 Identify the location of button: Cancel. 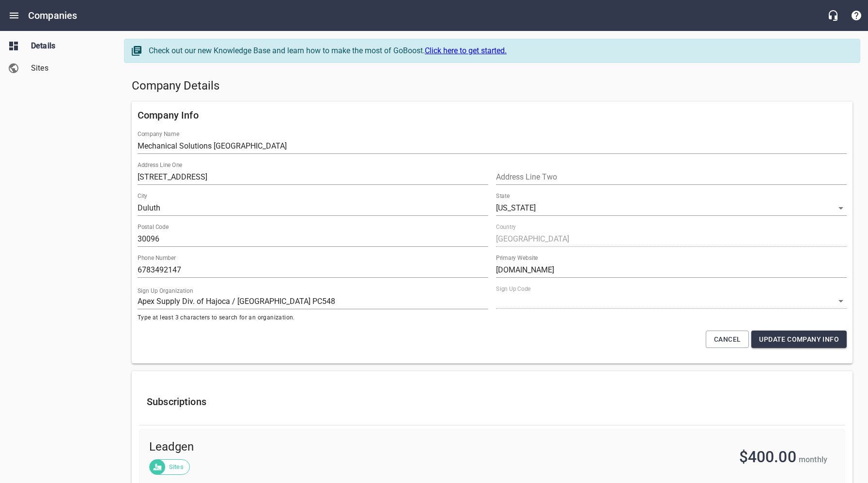
(727, 340).